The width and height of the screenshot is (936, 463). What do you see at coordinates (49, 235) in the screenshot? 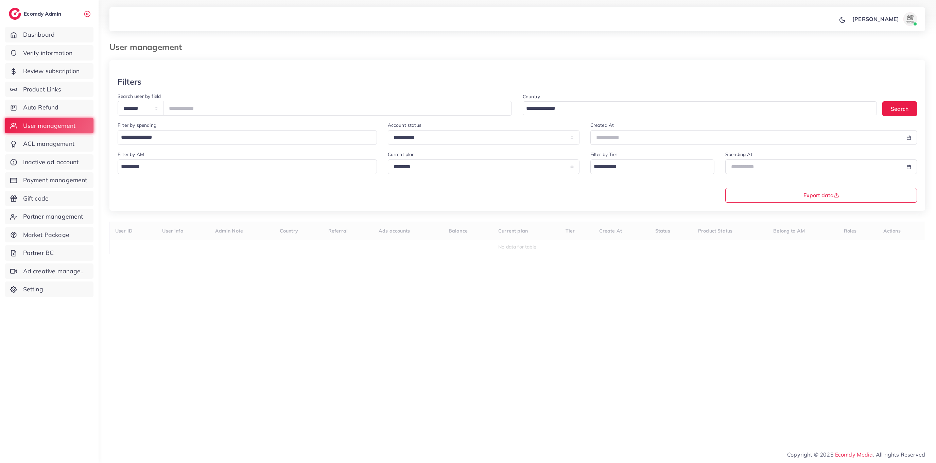
I see `a: Market Package` at bounding box center [49, 235].